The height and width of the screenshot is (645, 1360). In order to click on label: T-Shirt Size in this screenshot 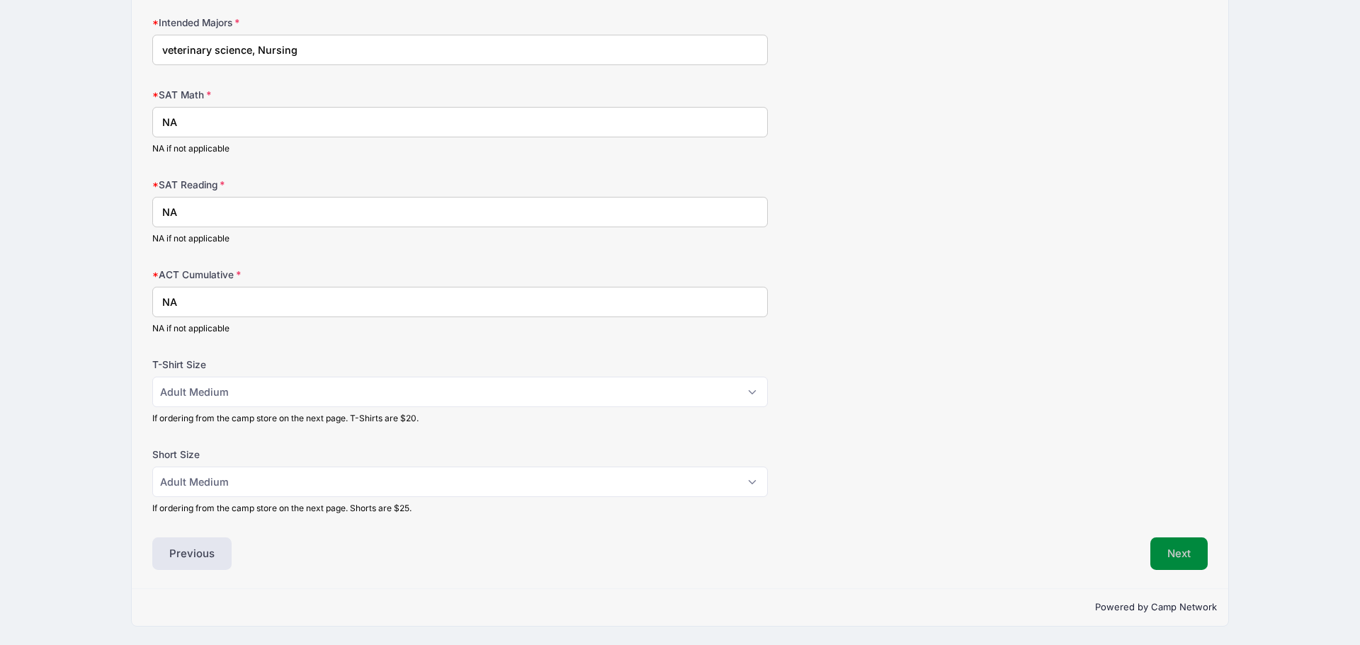, I will do `click(328, 365)`.